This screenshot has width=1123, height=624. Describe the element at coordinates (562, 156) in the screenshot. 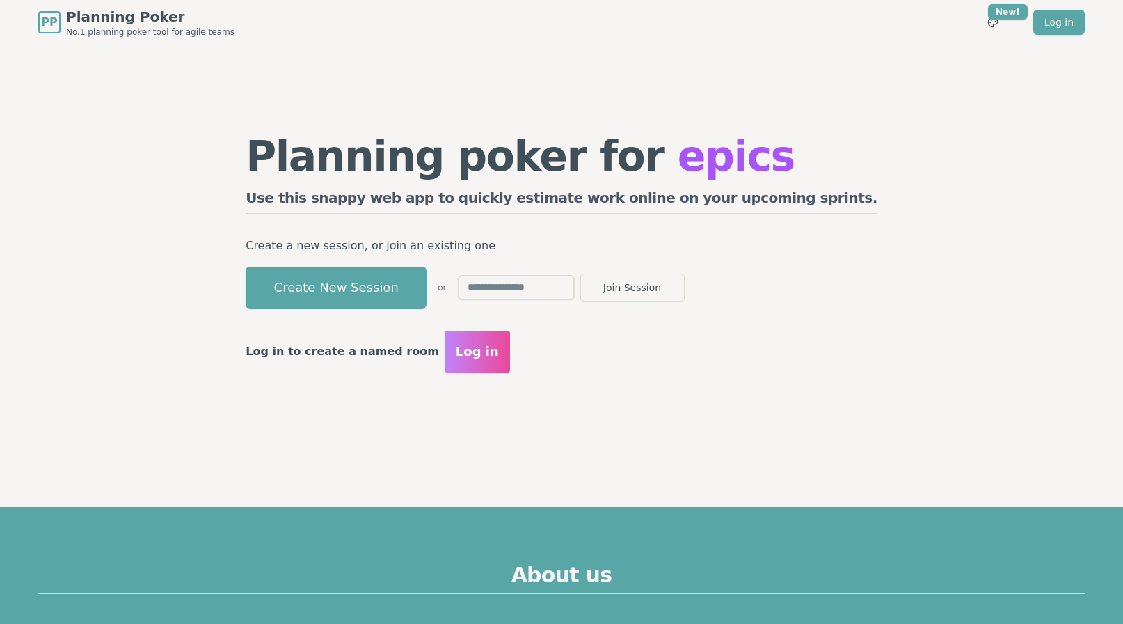

I see `h1: Planning poker for` at that location.